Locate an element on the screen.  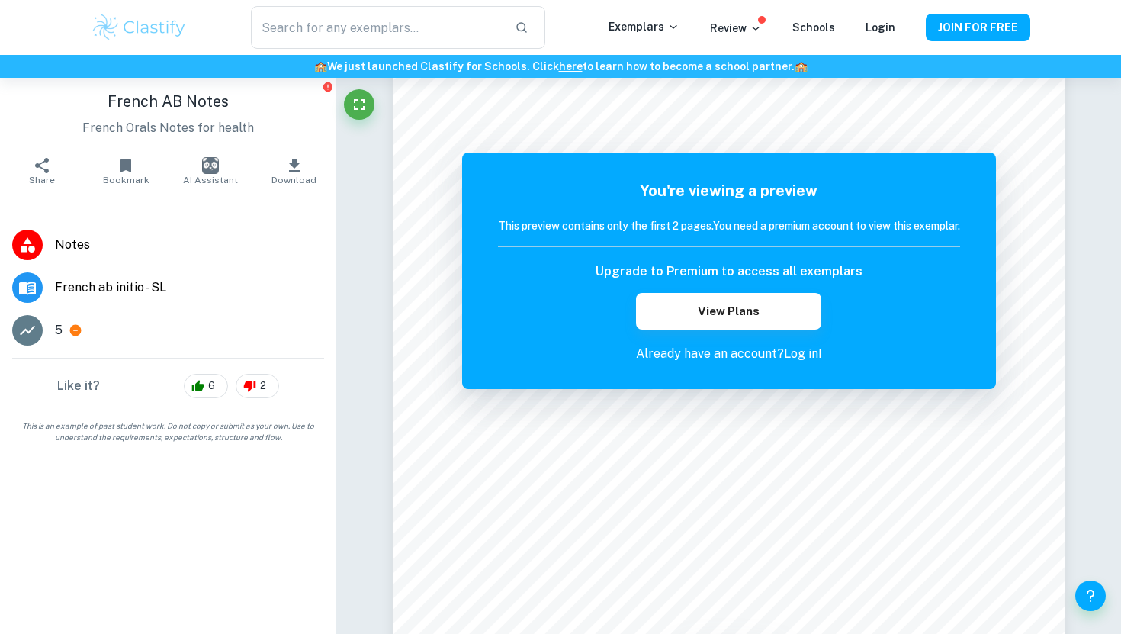
button: Report issue is located at coordinates (327, 86).